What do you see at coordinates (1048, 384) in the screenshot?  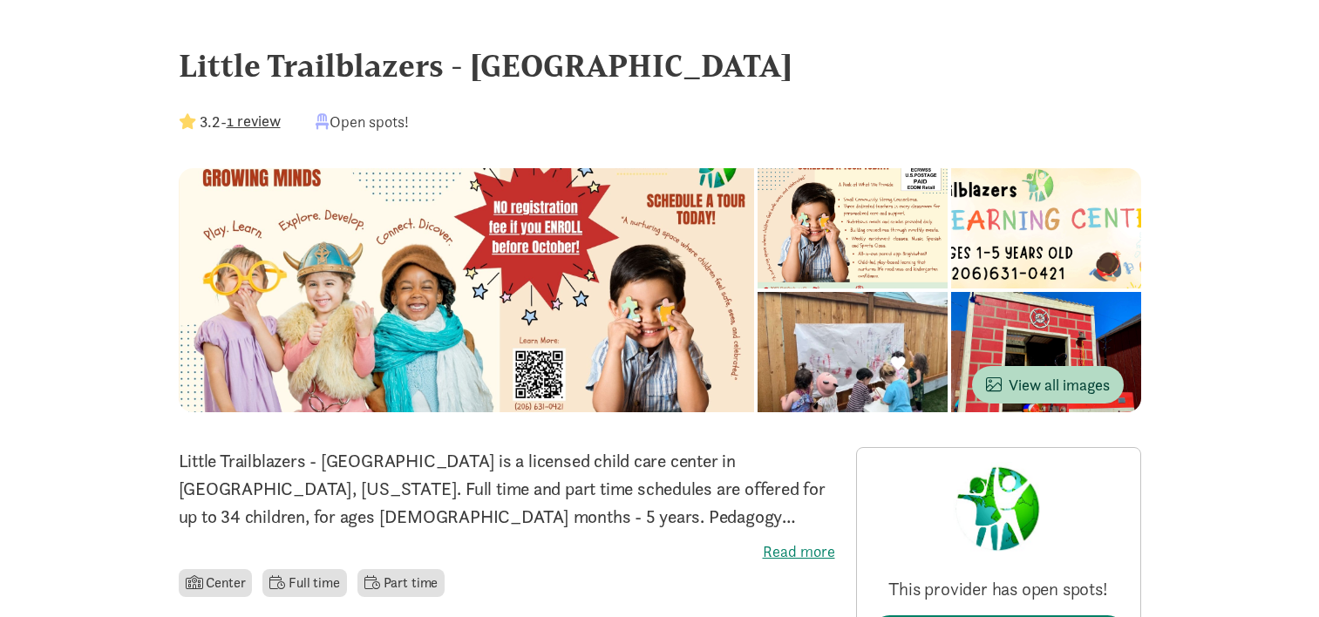 I see `button: View all images` at bounding box center [1048, 384].